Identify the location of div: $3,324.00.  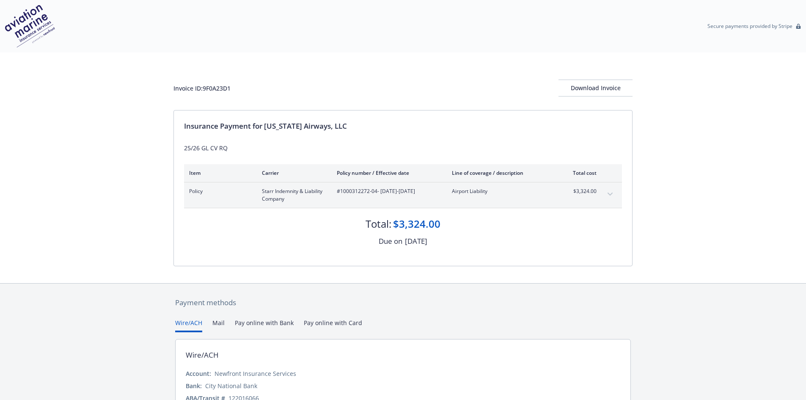
(417, 224).